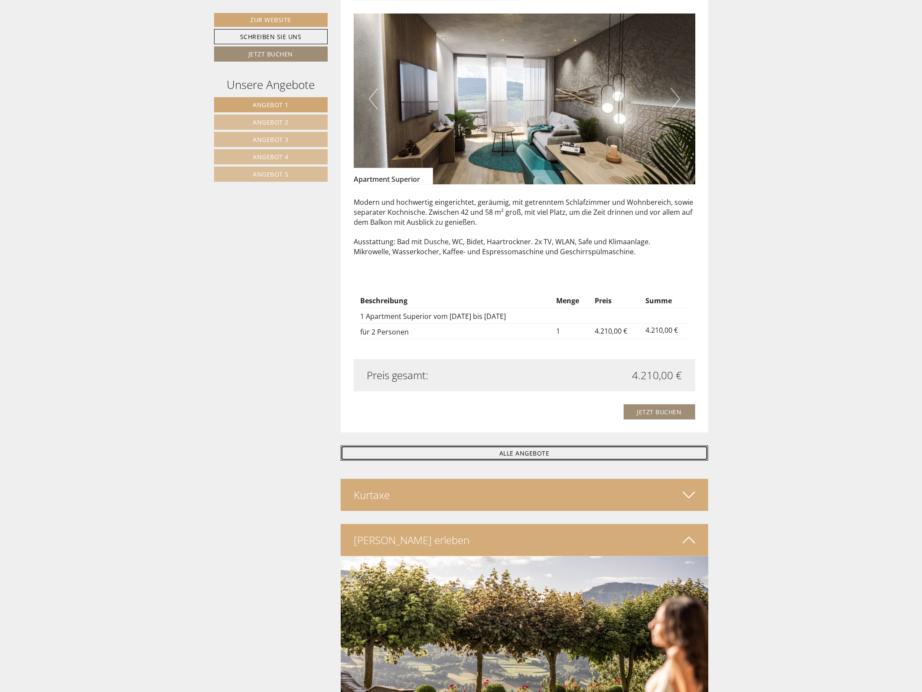 Image resolution: width=922 pixels, height=692 pixels. Describe the element at coordinates (457, 331) in the screenshot. I see `td: für 2 Personen` at that location.